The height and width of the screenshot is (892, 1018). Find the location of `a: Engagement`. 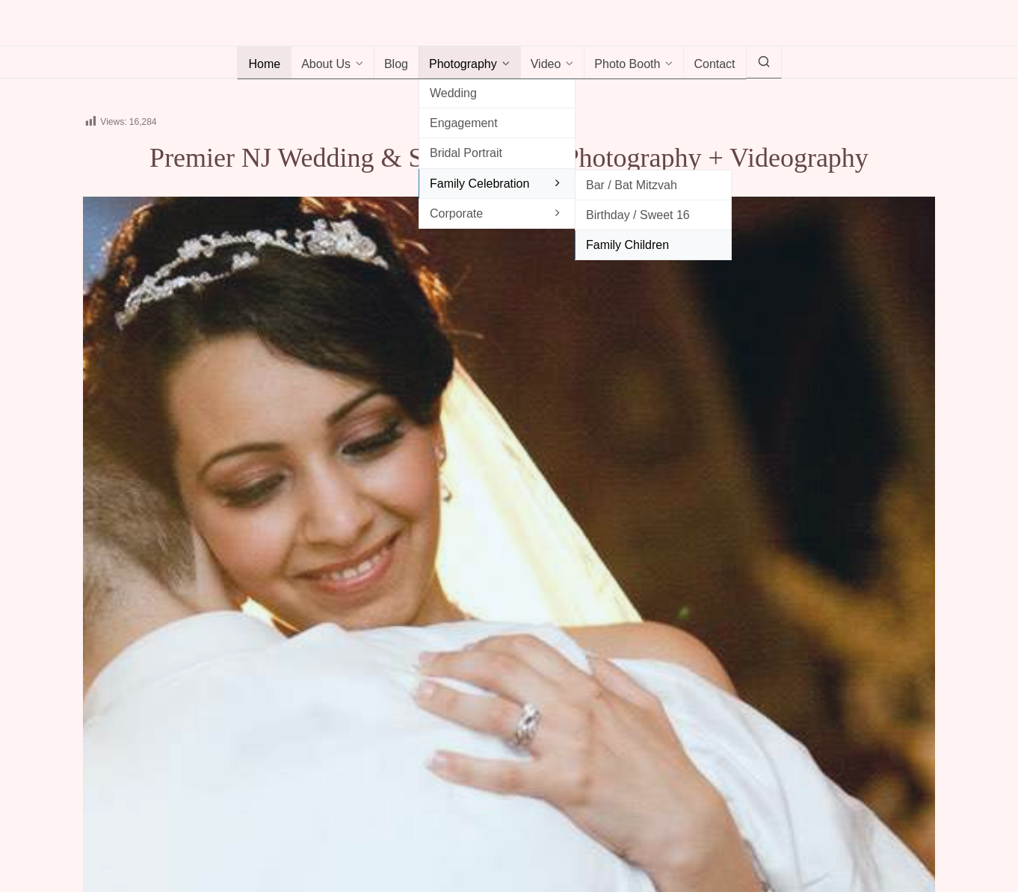

a: Engagement is located at coordinates (496, 123).